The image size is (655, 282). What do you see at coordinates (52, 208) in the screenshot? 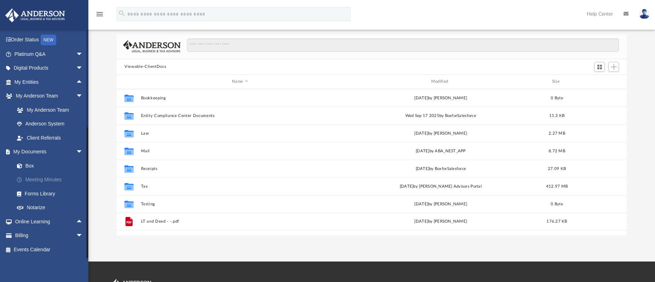
I see `a: Notarize` at bounding box center [52, 208].